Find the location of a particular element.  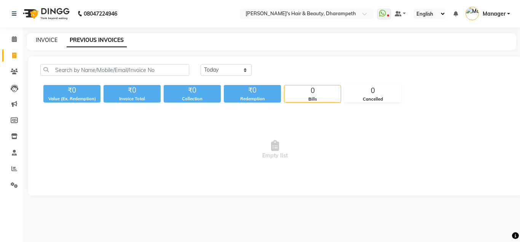

div: Cancelled is located at coordinates (373, 99).